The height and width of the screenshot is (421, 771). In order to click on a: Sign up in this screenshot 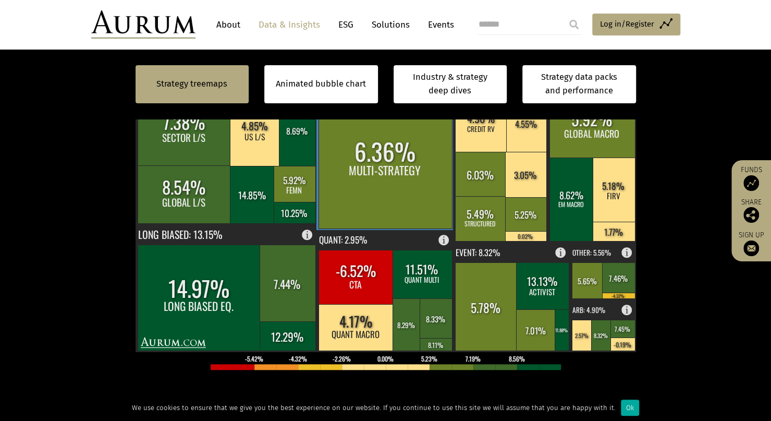, I will do `click(751, 243)`.